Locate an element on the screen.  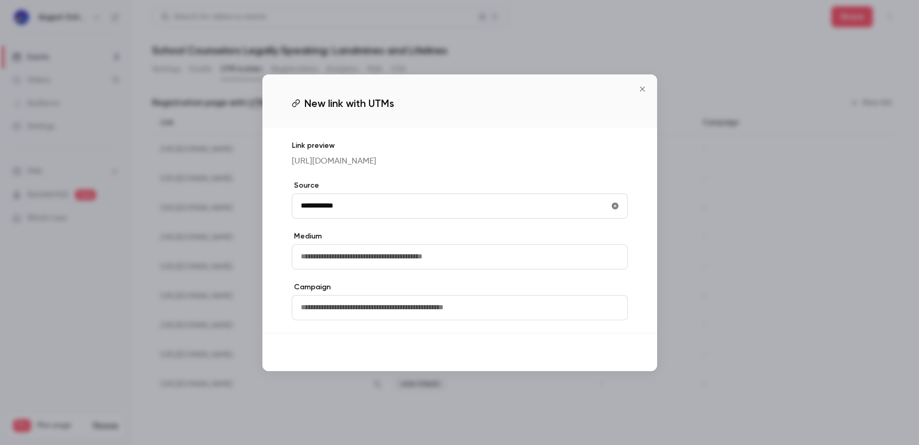
button: Close is located at coordinates (642, 89).